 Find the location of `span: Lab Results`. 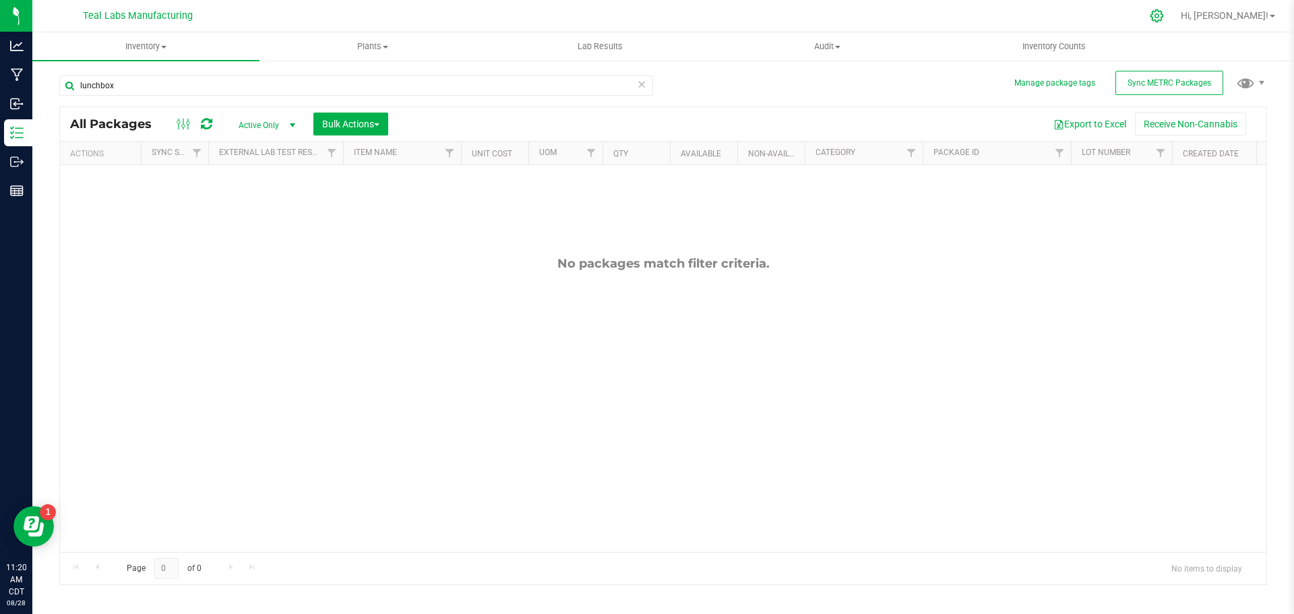

span: Lab Results is located at coordinates (600, 46).